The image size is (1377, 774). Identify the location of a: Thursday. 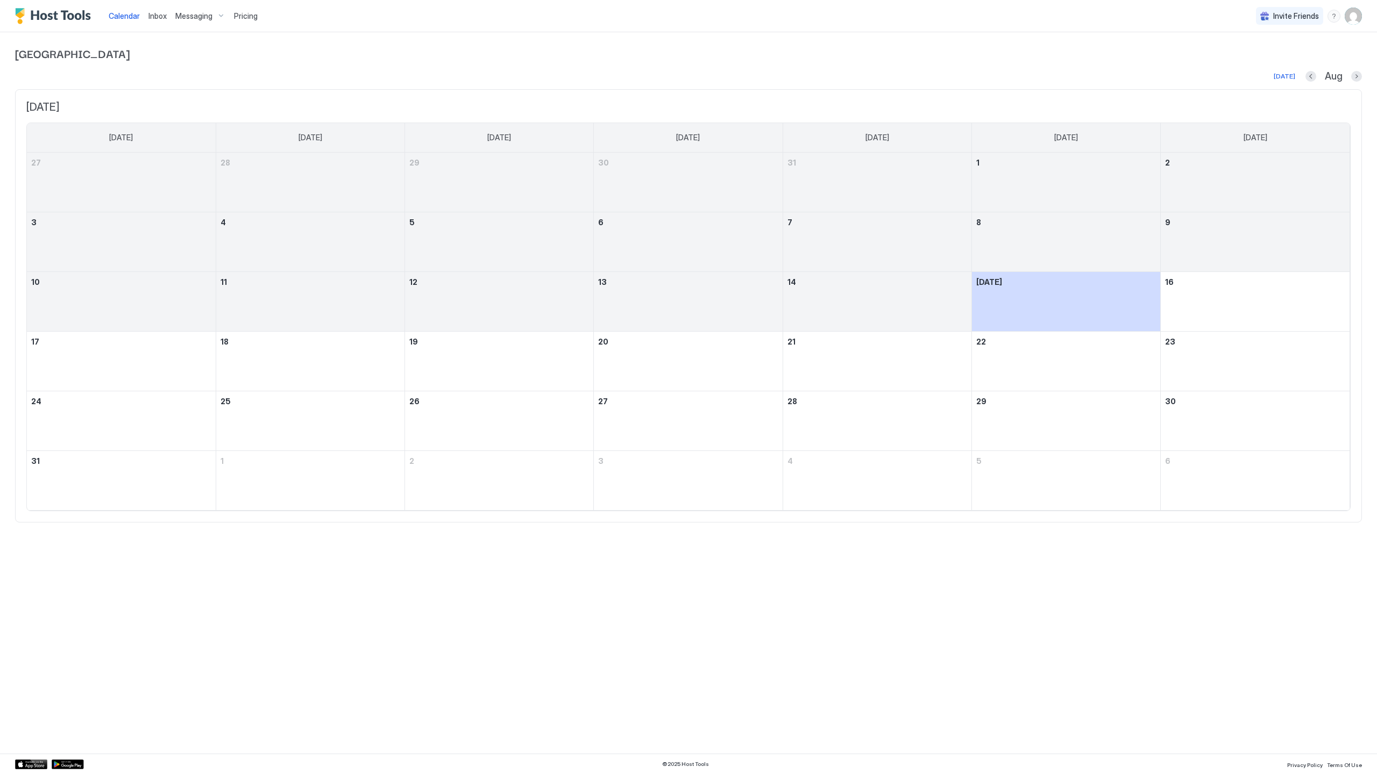
(877, 138).